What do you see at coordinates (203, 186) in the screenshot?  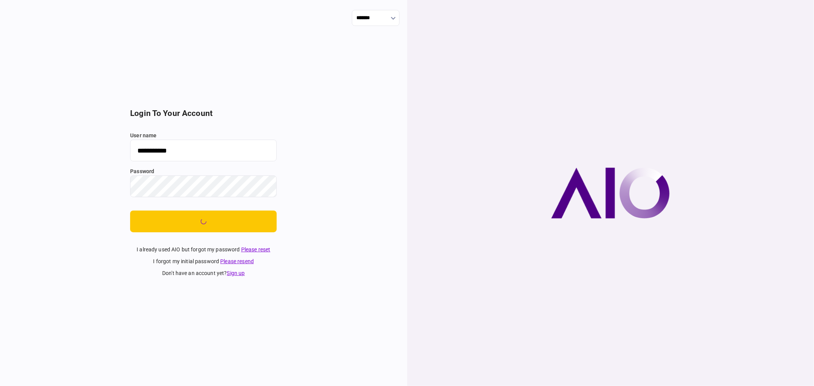 I see `input: password` at bounding box center [203, 186].